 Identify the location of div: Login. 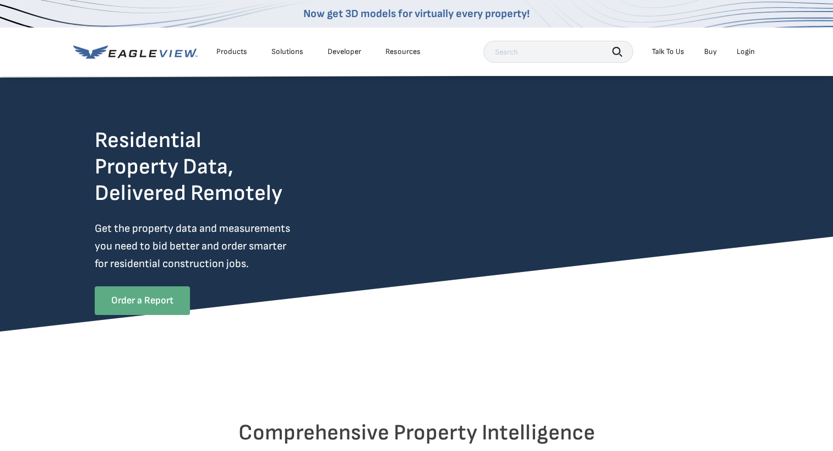
(745, 52).